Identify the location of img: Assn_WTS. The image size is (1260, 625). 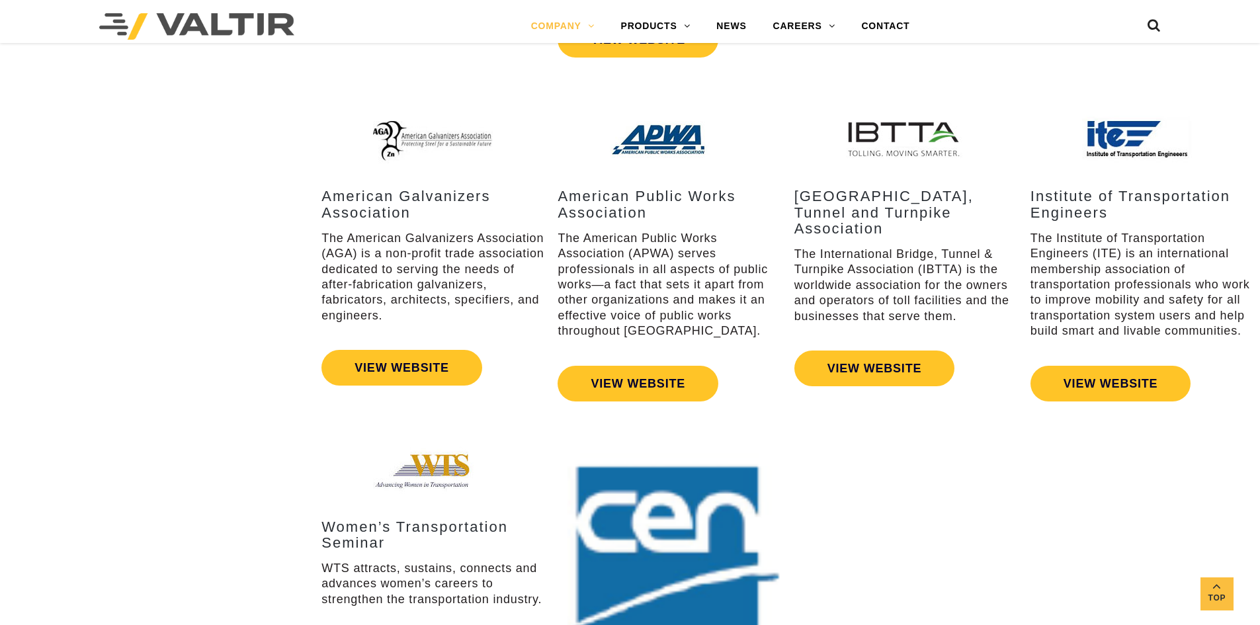
(433, 470).